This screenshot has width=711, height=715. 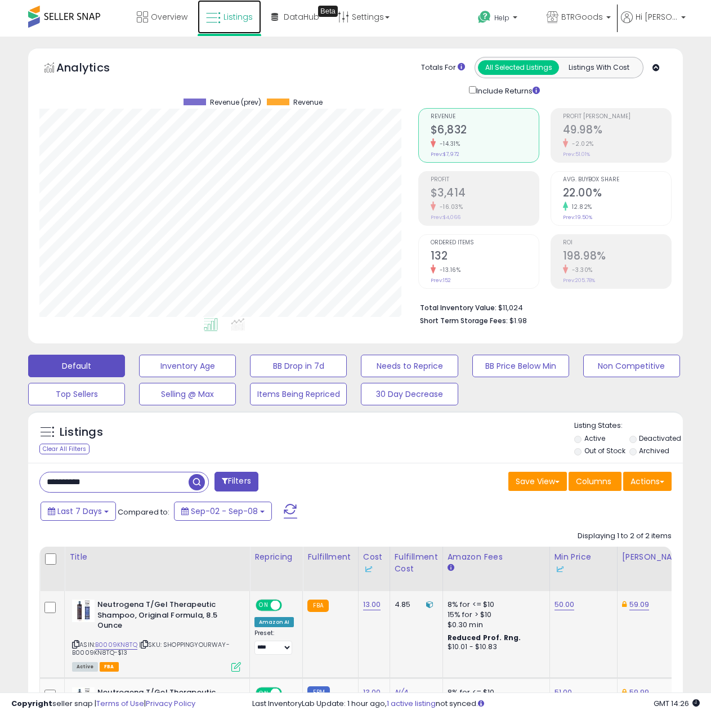 I want to click on h5: Listings, so click(x=81, y=432).